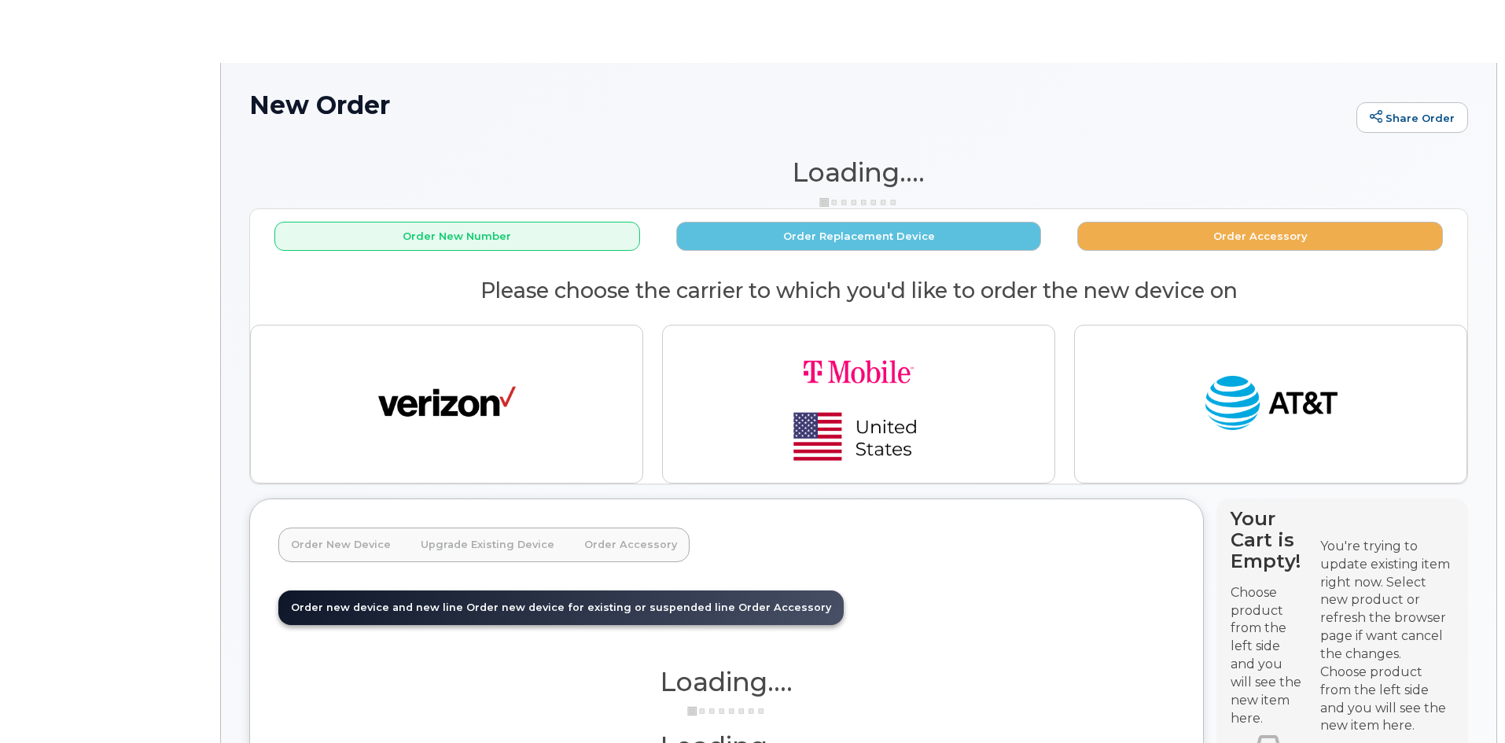  Describe the element at coordinates (1260, 236) in the screenshot. I see `button: Order Accessory` at that location.